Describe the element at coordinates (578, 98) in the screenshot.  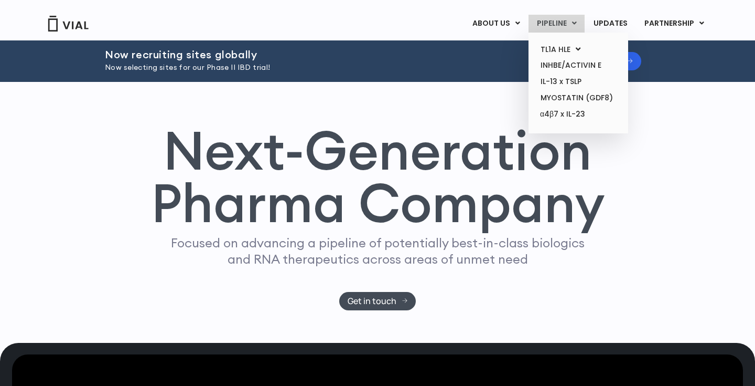
I see `a: MYOSTATIN (GDF8)` at that location.